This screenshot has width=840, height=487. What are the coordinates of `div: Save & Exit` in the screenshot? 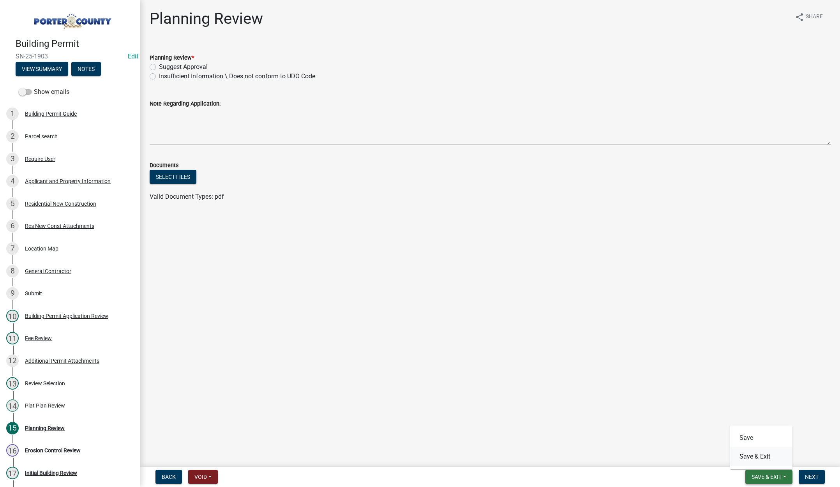 It's located at (761, 447).